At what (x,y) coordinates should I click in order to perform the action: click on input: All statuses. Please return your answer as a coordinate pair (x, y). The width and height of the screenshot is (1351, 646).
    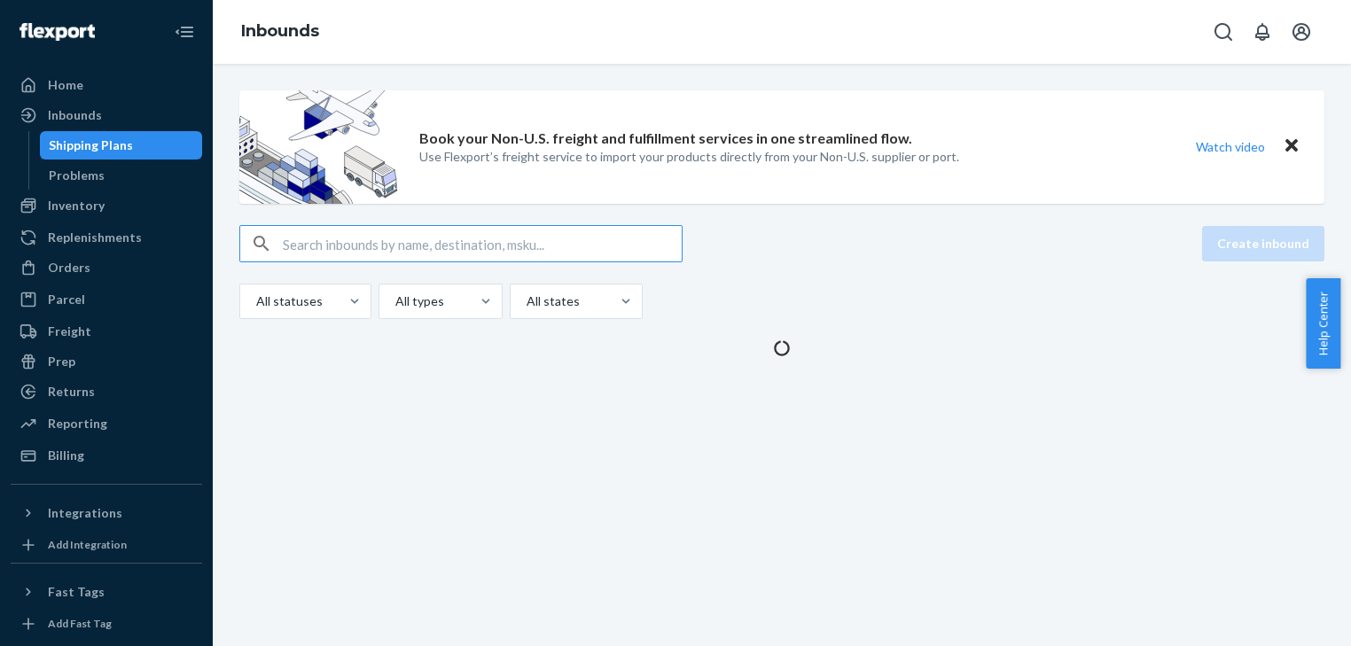
    Looking at the image, I should click on (255, 301).